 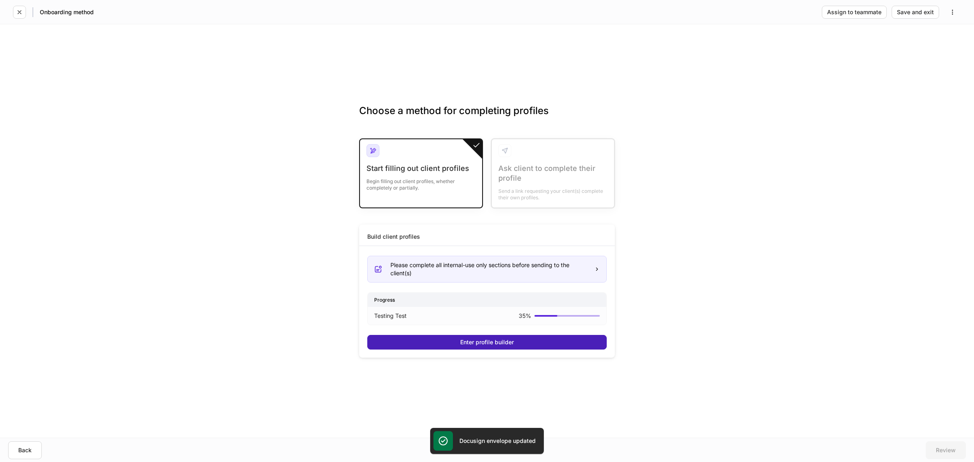 What do you see at coordinates (498, 441) in the screenshot?
I see `h5: Docusign envelope updated` at bounding box center [498, 441].